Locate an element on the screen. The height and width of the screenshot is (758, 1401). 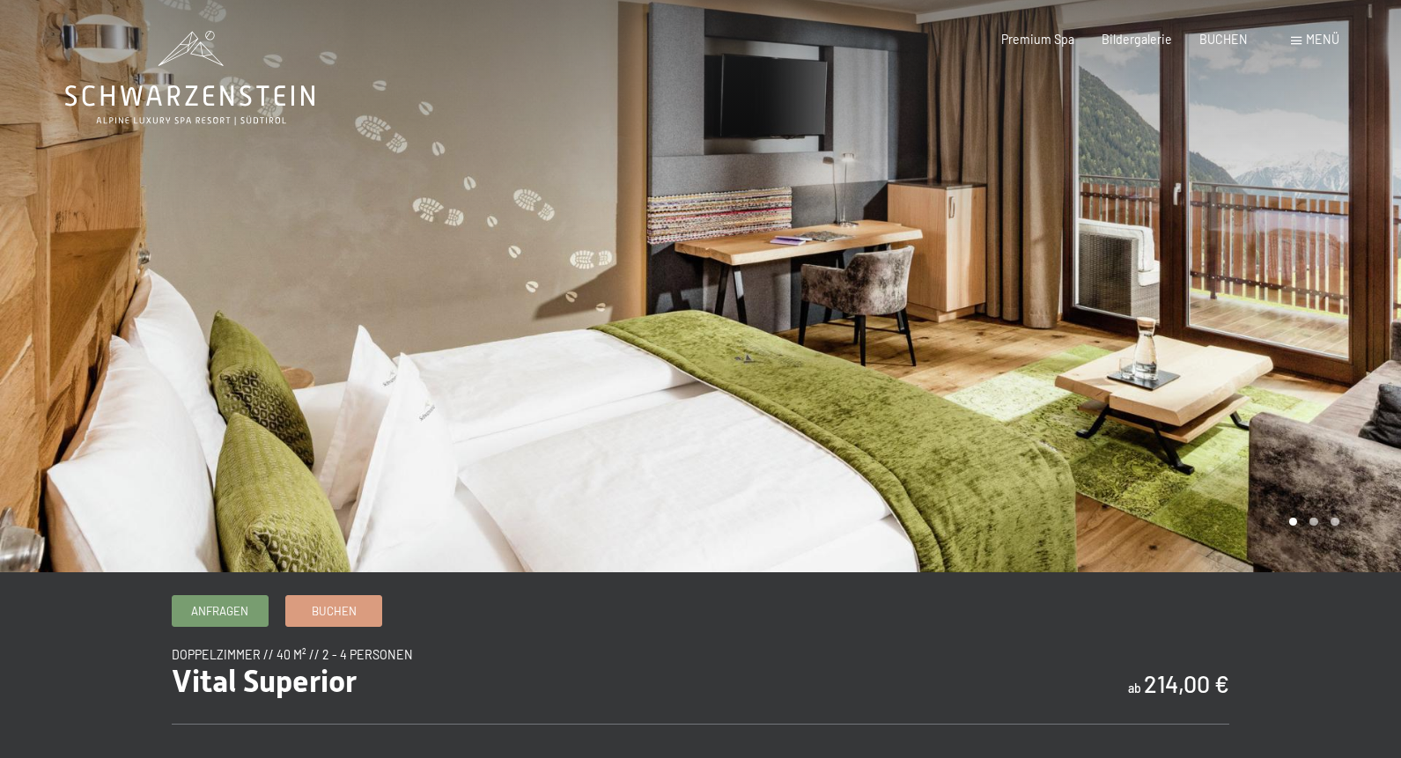
span: Doppelzimmer // 40 m² // 2 - 4 Personen is located at coordinates (292, 654).